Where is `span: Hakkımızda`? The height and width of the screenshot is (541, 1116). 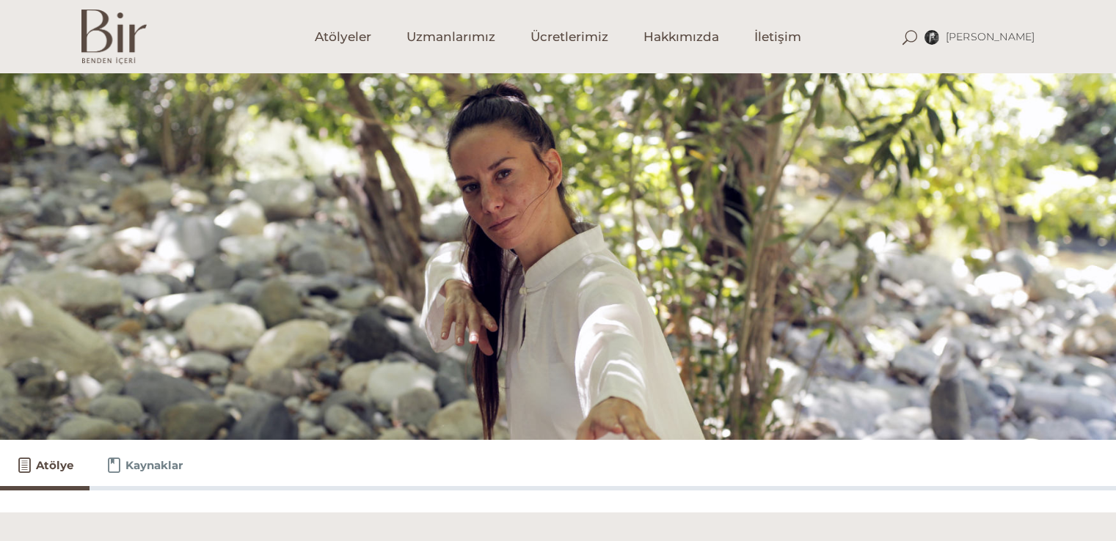
span: Hakkımızda is located at coordinates (681, 37).